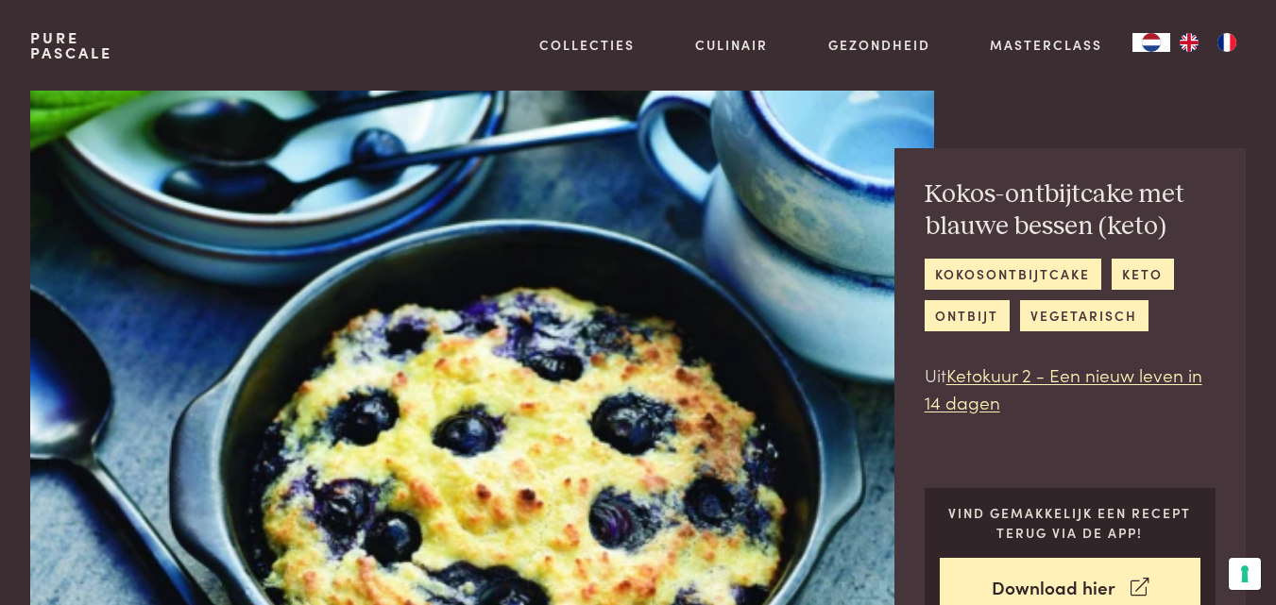 Image resolution: width=1276 pixels, height=605 pixels. Describe the element at coordinates (731, 44) in the screenshot. I see `a: Culinair` at that location.